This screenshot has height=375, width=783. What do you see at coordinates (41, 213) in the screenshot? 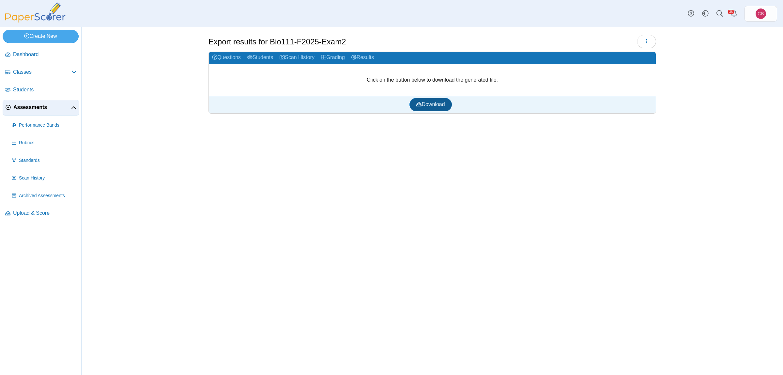
I see `a: Upload & Score` at bounding box center [41, 213].